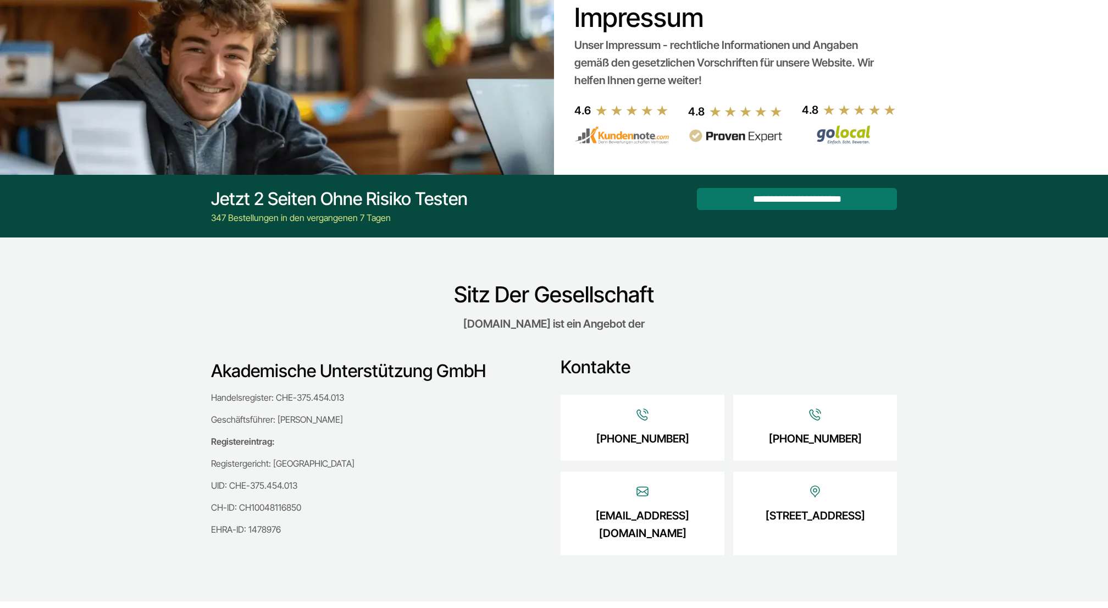 This screenshot has height=608, width=1108. Describe the element at coordinates (621, 135) in the screenshot. I see `img: kundennote` at that location.